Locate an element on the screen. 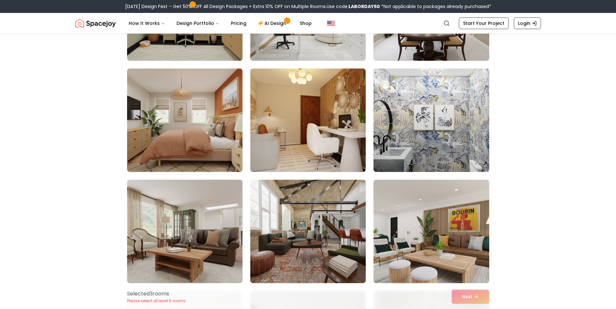 This screenshot has width=616, height=309. button: How It Works is located at coordinates (147, 23).